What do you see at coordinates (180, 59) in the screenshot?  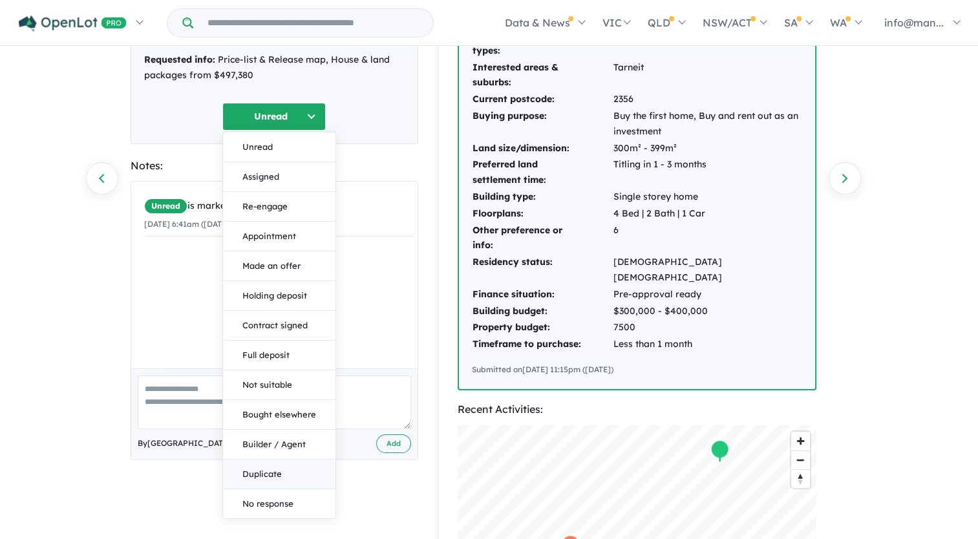 I see `strong: Requested info:` at bounding box center [180, 59].